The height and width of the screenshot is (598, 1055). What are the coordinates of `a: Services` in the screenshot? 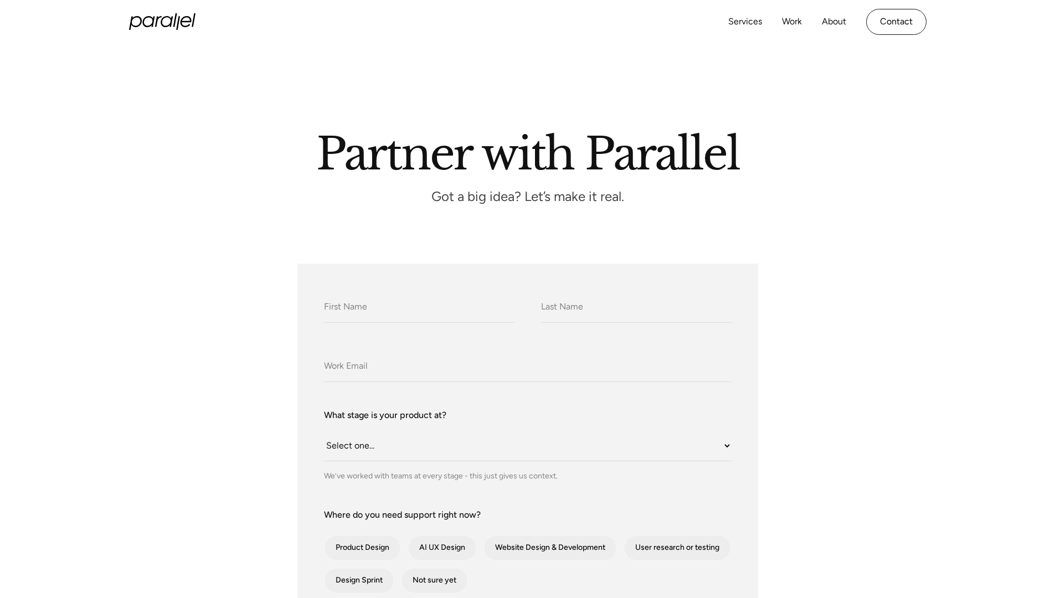 It's located at (745, 22).